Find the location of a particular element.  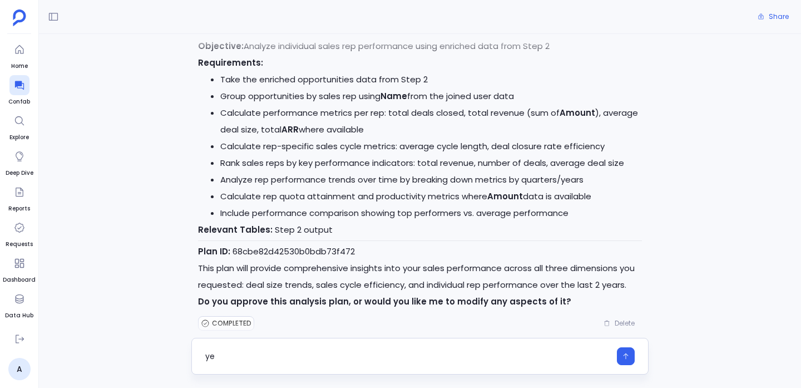

a: Dashboard is located at coordinates (19, 269).